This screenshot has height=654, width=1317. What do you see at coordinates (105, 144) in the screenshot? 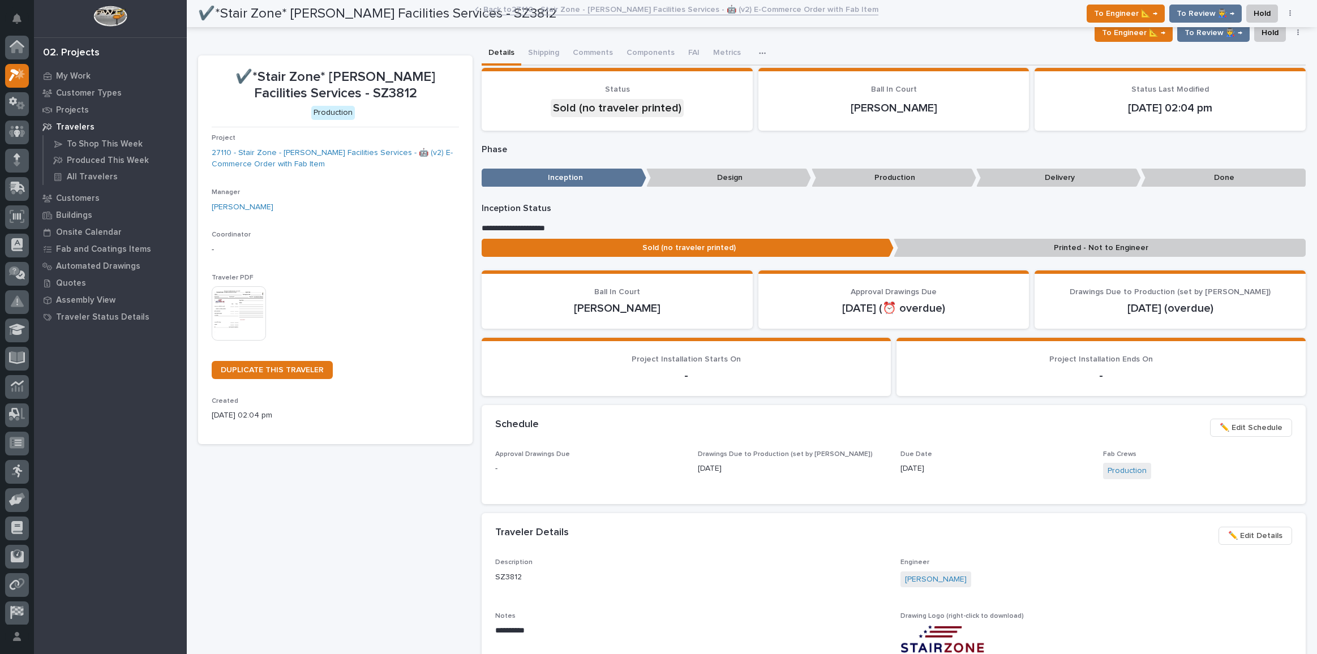
I see `p: To Shop This Week` at bounding box center [105, 144].